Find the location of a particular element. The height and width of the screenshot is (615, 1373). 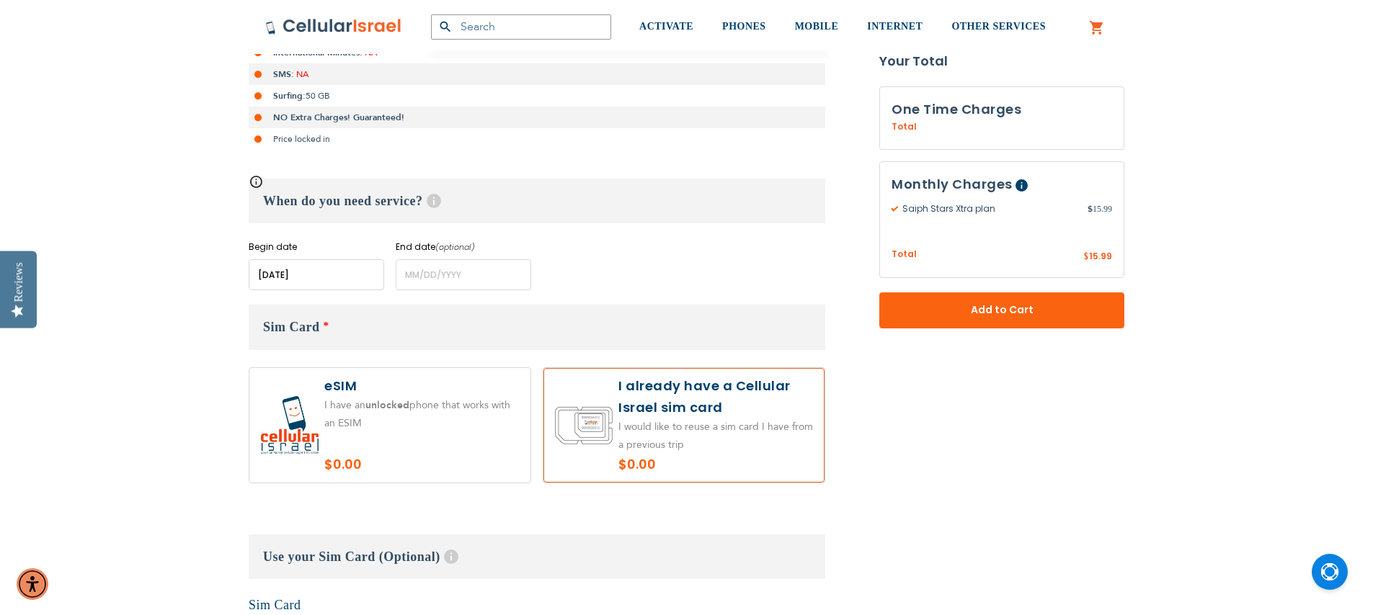

li: 50 GB is located at coordinates (537, 96).